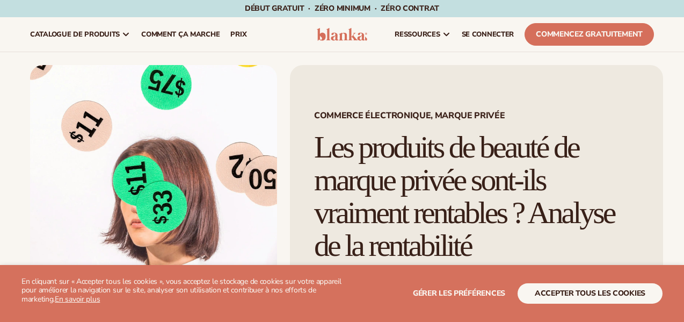  I want to click on a: Comment ça marche, so click(180, 34).